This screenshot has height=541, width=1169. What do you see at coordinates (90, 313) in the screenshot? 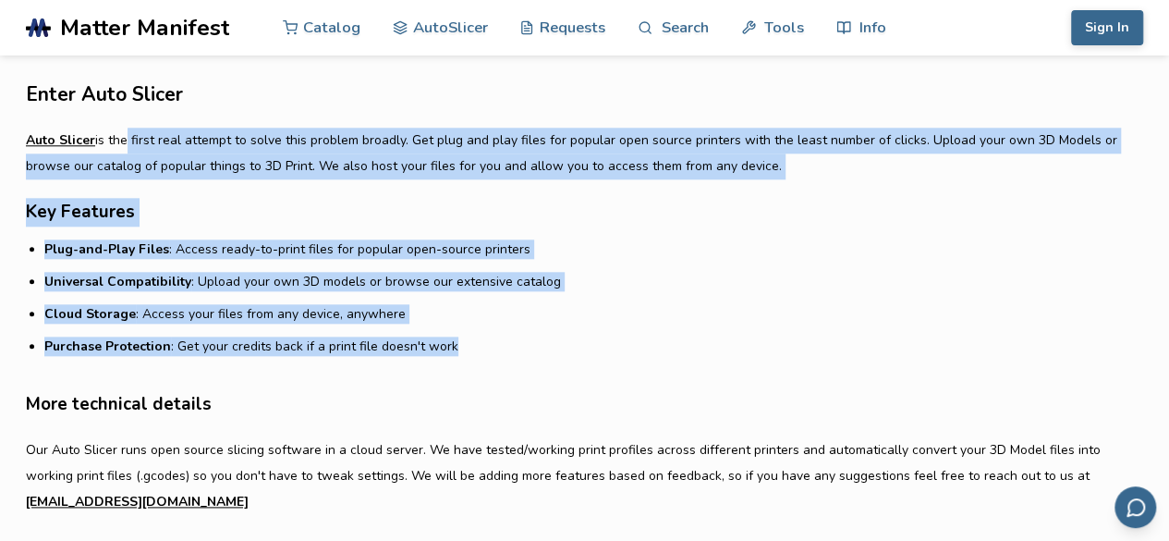
I see `strong: Cloud Storage` at bounding box center [90, 313].